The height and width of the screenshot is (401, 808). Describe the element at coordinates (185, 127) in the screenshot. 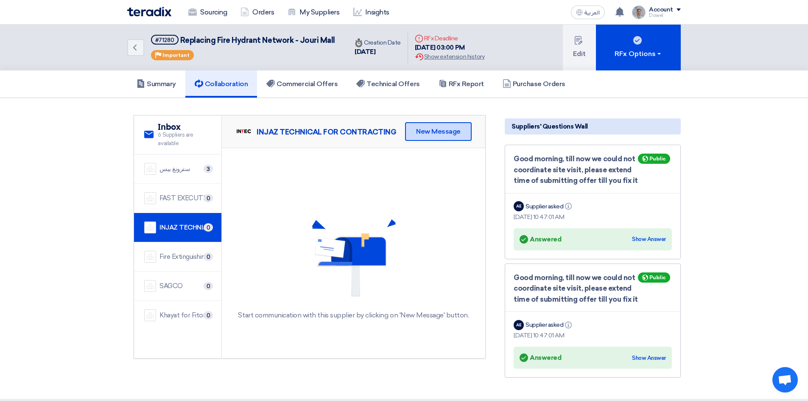

I see `h2: Inbox` at that location.